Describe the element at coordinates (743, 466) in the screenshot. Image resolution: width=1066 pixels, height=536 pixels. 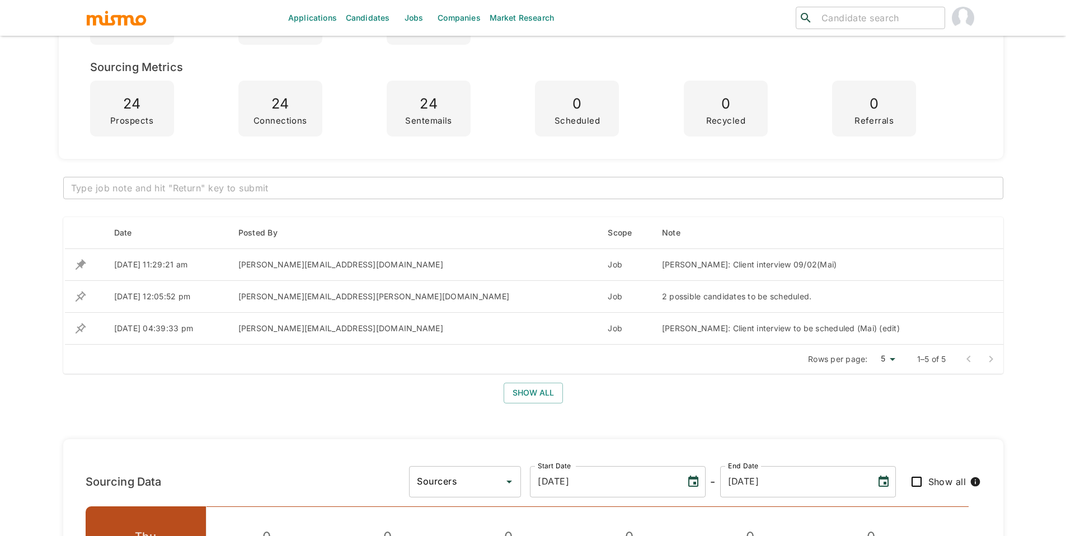
I see `label: End Date` at that location.